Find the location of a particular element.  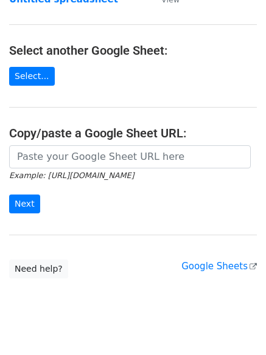

a: Need help? is located at coordinates (38, 269).